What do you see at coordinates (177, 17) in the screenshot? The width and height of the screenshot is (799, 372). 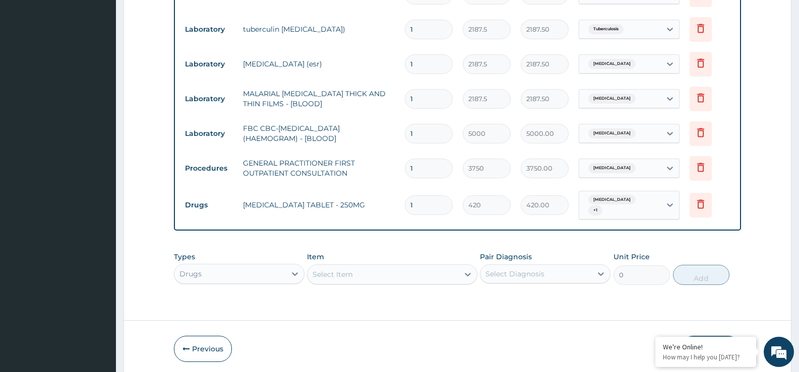 I see `div: Minimize live chat window` at bounding box center [177, 17].